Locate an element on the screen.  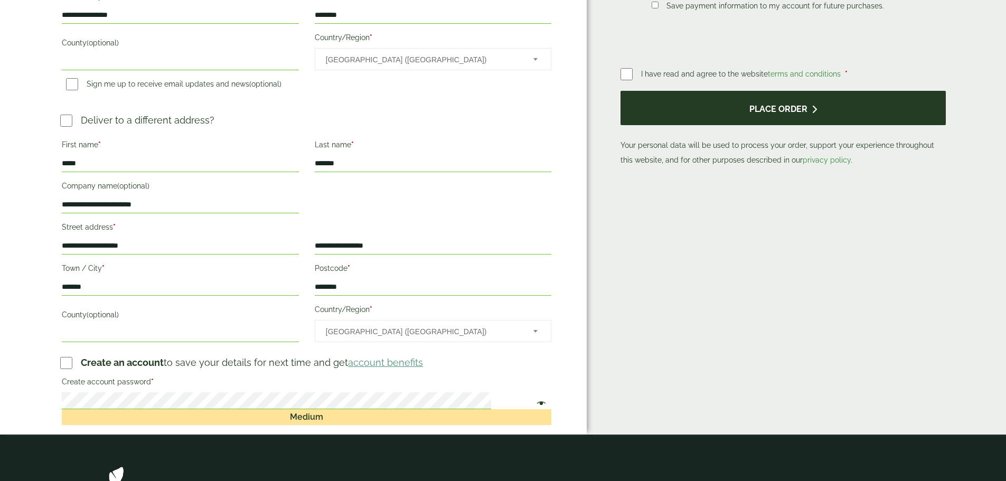
a: account benefits is located at coordinates (386, 362).